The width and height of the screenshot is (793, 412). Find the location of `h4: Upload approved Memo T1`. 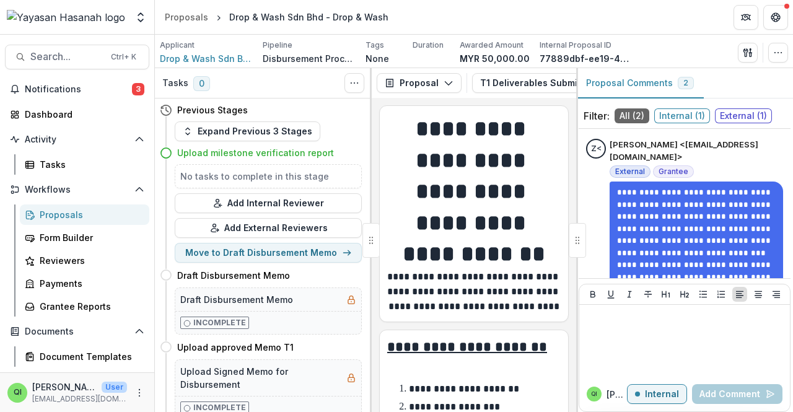

h4: Upload approved Memo T1 is located at coordinates (235, 347).